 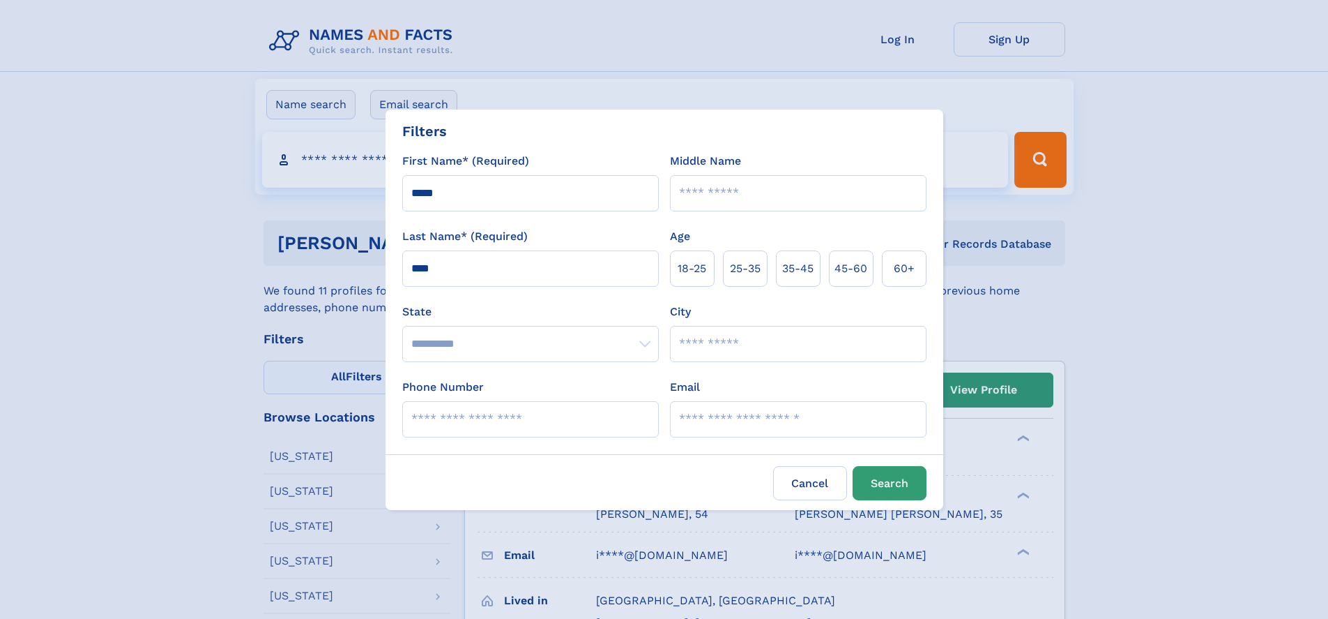 I want to click on span: 35‑45, so click(x=798, y=268).